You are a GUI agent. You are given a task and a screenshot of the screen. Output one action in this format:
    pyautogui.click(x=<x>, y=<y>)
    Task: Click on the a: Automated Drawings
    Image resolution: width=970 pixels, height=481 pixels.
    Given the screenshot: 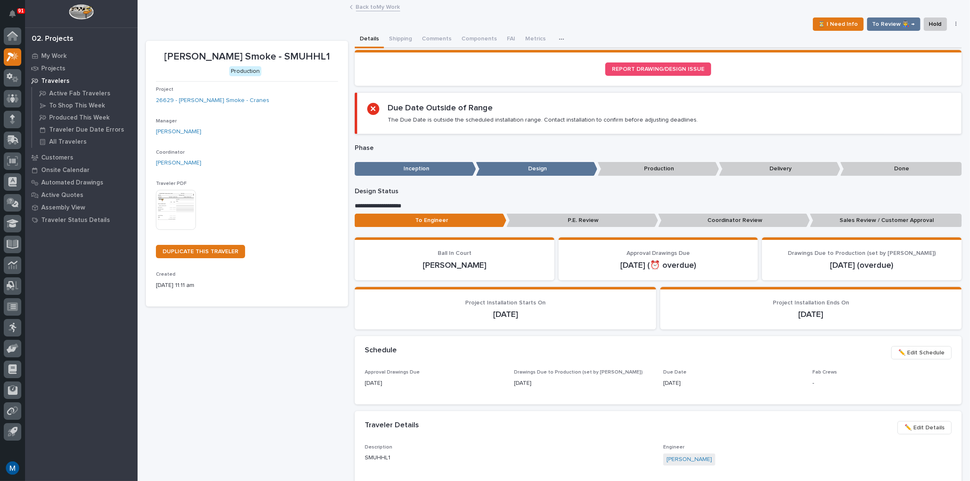 What is the action you would take?
    pyautogui.click(x=81, y=183)
    